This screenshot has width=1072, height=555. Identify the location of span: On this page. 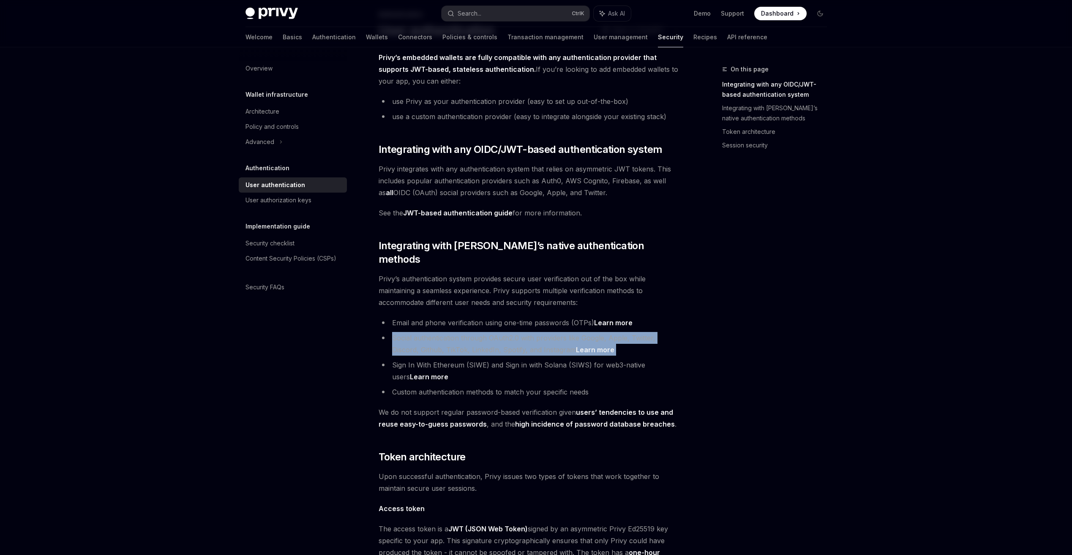
(750, 69).